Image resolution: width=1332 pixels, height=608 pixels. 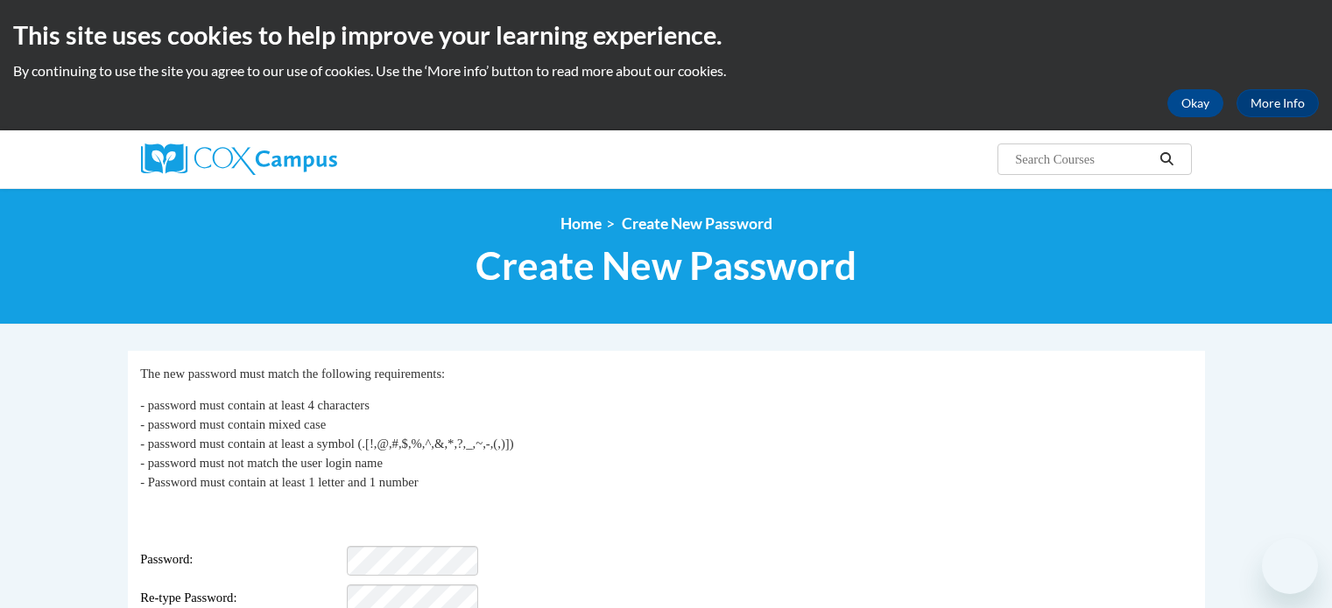 What do you see at coordinates (1195, 103) in the screenshot?
I see `button: Okay` at bounding box center [1195, 103].